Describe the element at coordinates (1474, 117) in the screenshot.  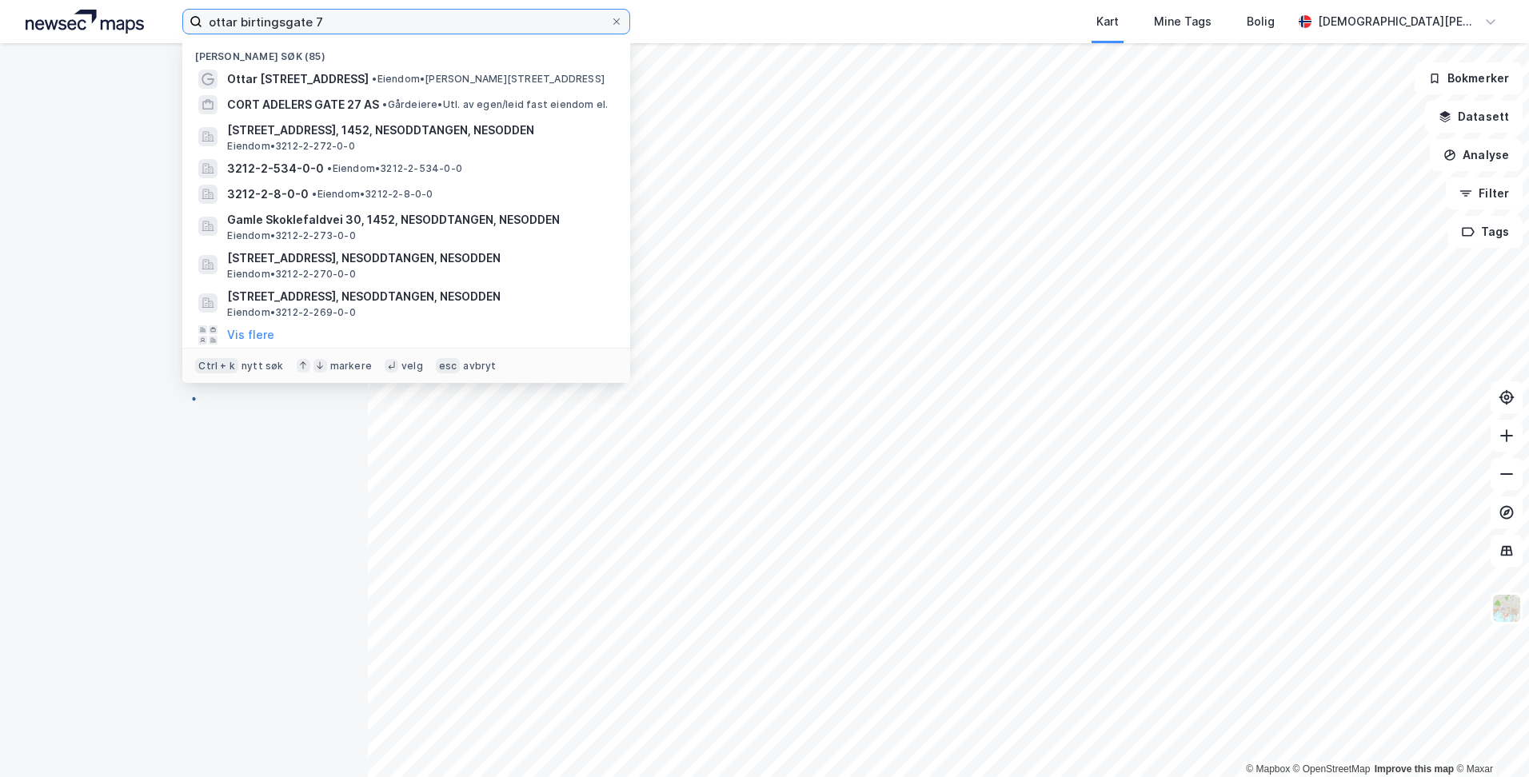
I see `button: Datasett` at that location.